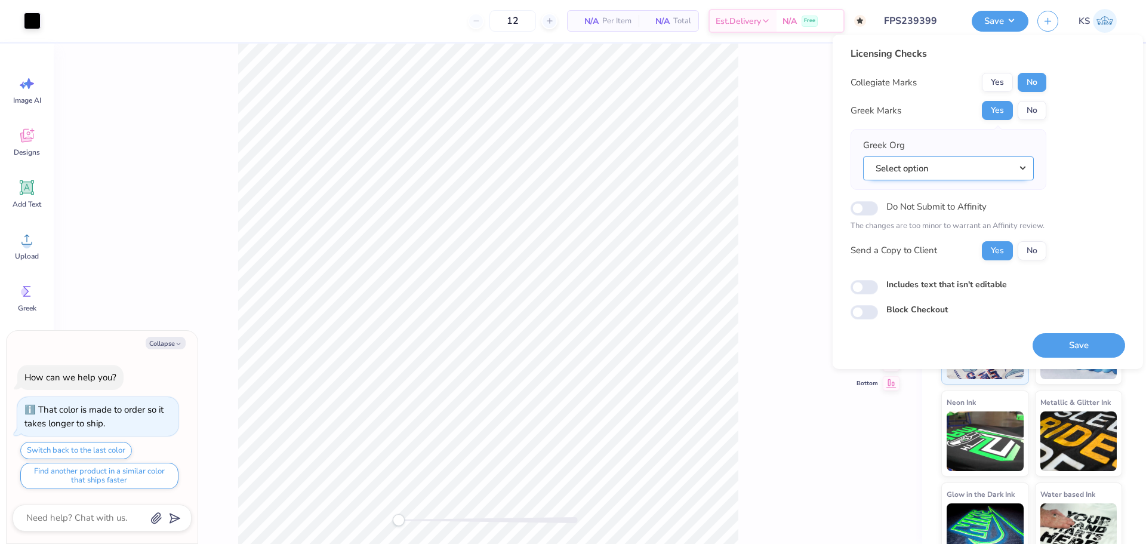 The height and width of the screenshot is (544, 1146). What do you see at coordinates (917, 309) in the screenshot?
I see `label: Block Checkout` at bounding box center [917, 309].